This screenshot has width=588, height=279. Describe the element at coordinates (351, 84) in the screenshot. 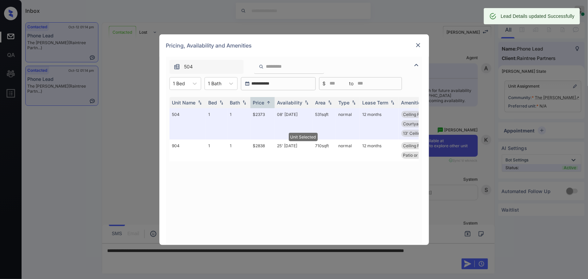

I see `span: to` at that location.